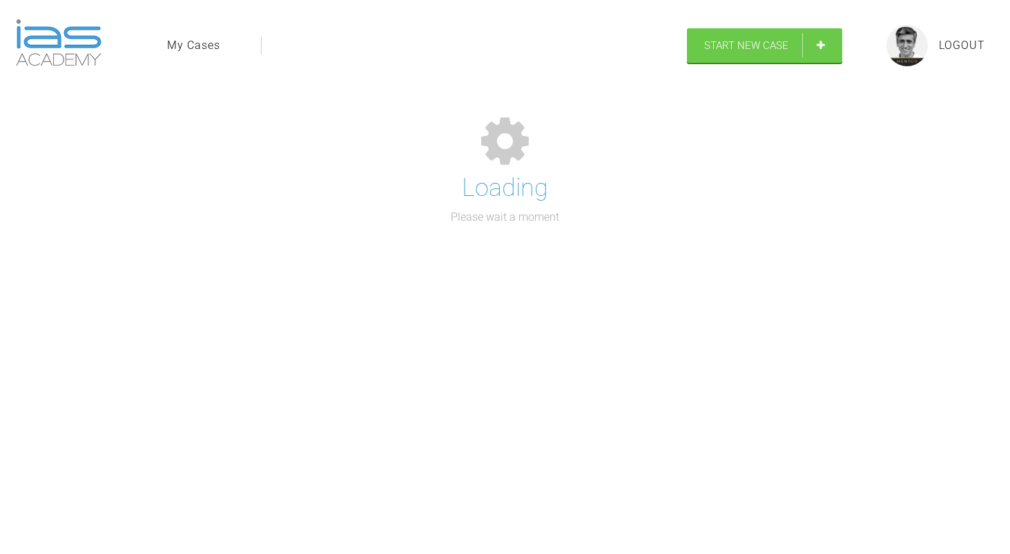  I want to click on h1: Loading, so click(505, 189).